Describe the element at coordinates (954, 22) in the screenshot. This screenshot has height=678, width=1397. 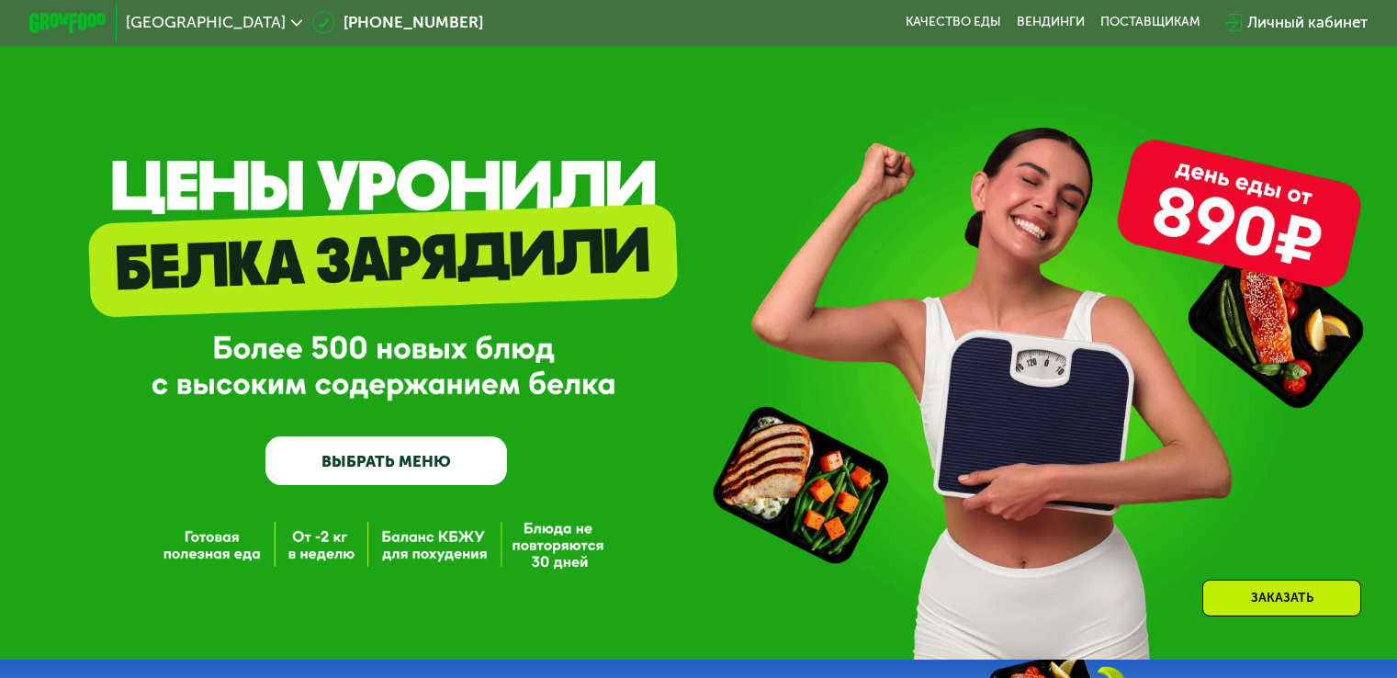
I see `a: Качество еды` at that location.